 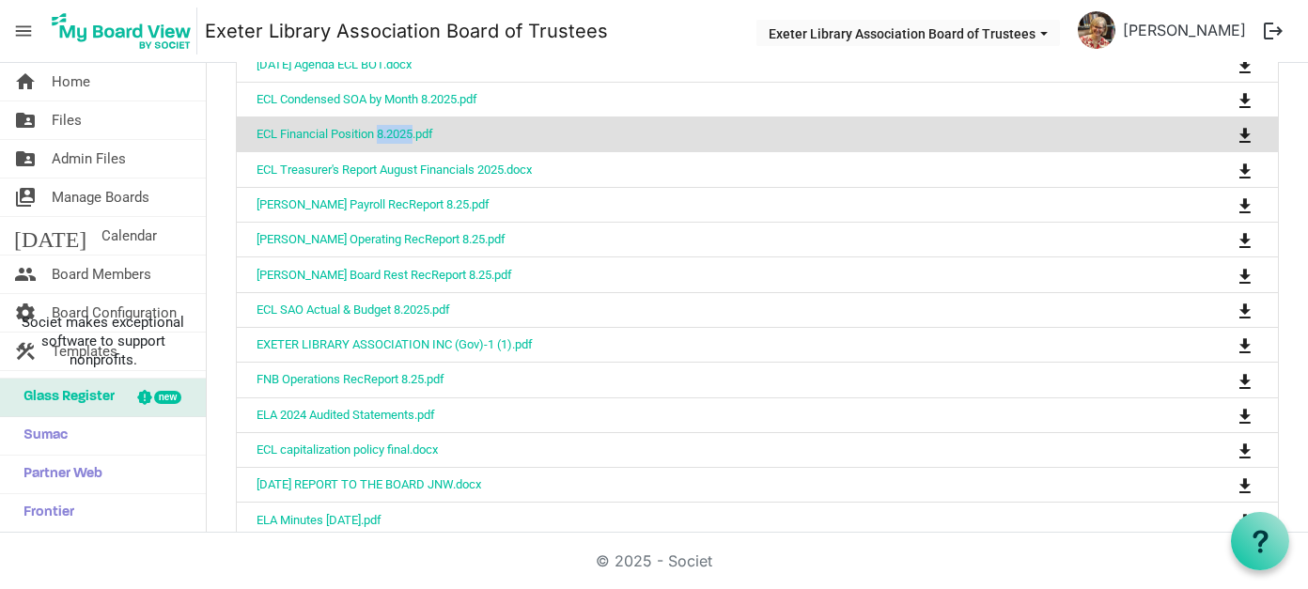 What do you see at coordinates (698, 133) in the screenshot?
I see `td: ECL Financial Position 8.2025.pdf is template cell column header Name` at bounding box center [698, 133].